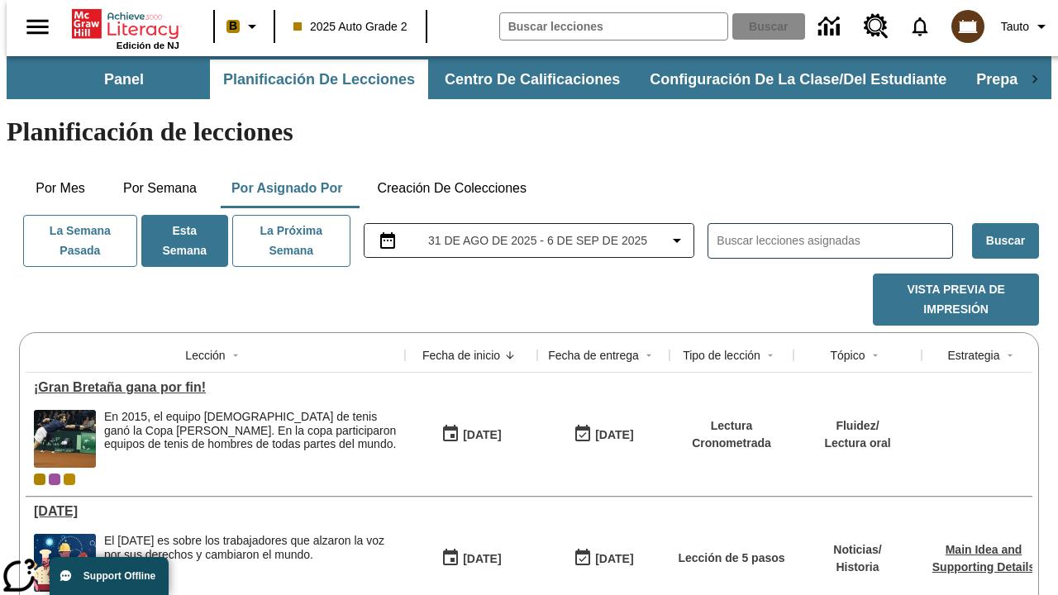 This screenshot has height=595, width=1058. Describe the element at coordinates (69, 480) in the screenshot. I see `div: New 2025 class` at that location.